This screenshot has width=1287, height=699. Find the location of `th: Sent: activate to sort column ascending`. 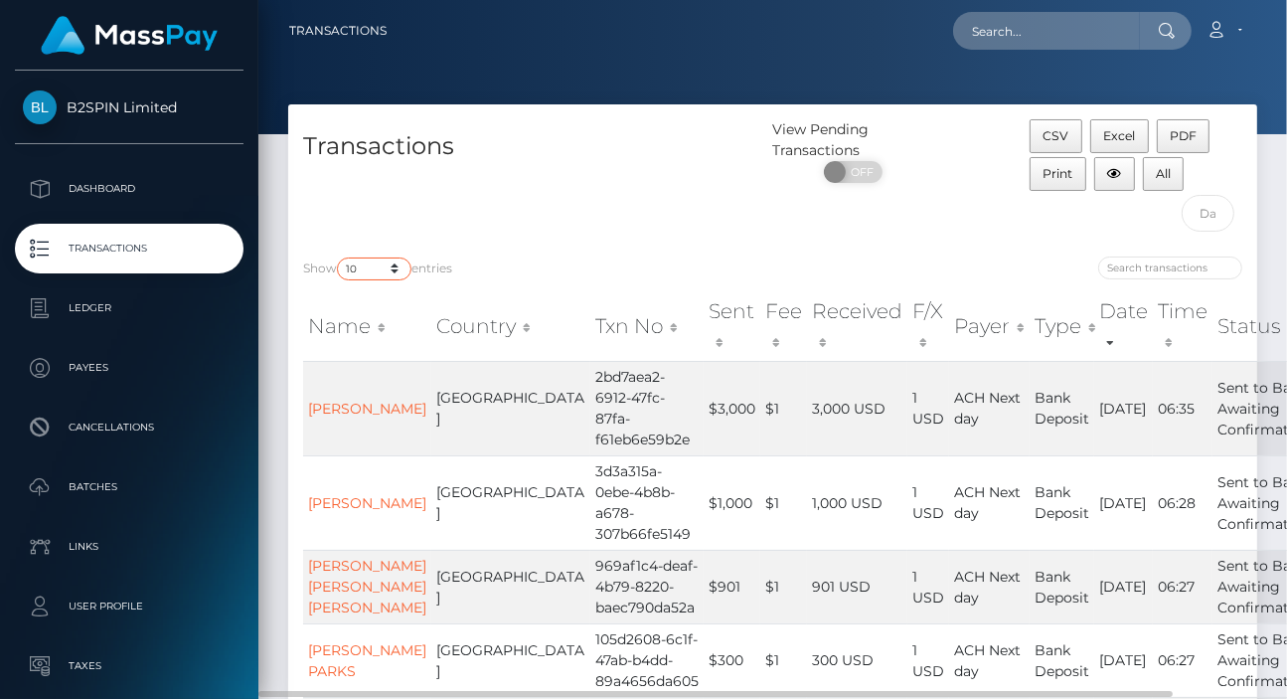

th: Sent: activate to sort column ascending is located at coordinates (731, 326).